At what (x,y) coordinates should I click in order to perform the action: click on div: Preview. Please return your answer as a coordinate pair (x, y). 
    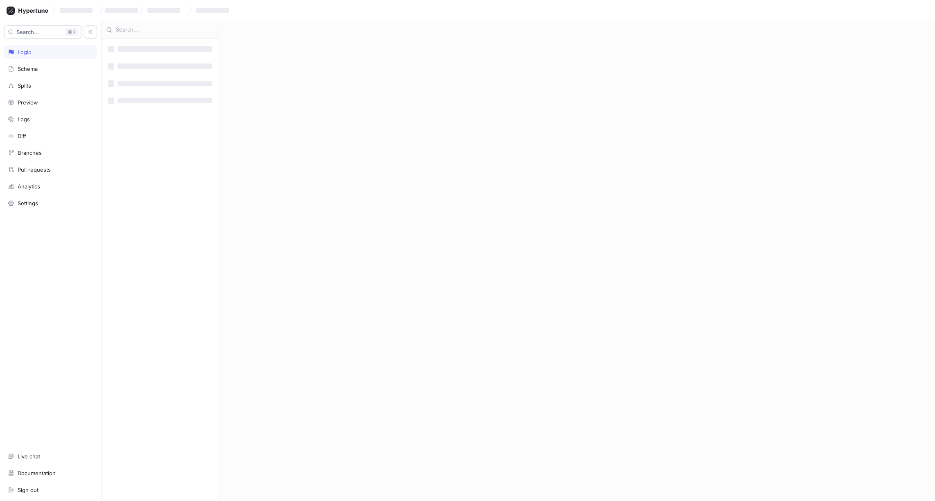
    Looking at the image, I should click on (28, 102).